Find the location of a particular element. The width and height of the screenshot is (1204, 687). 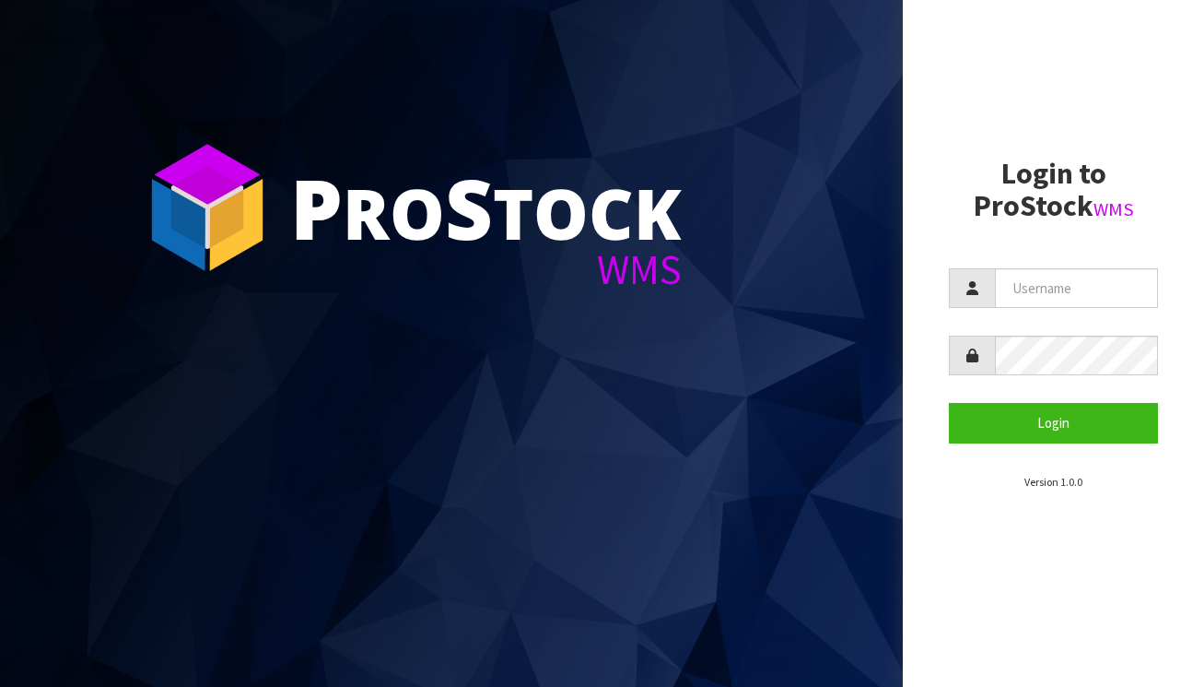

img: ProStock Cube is located at coordinates (207, 207).